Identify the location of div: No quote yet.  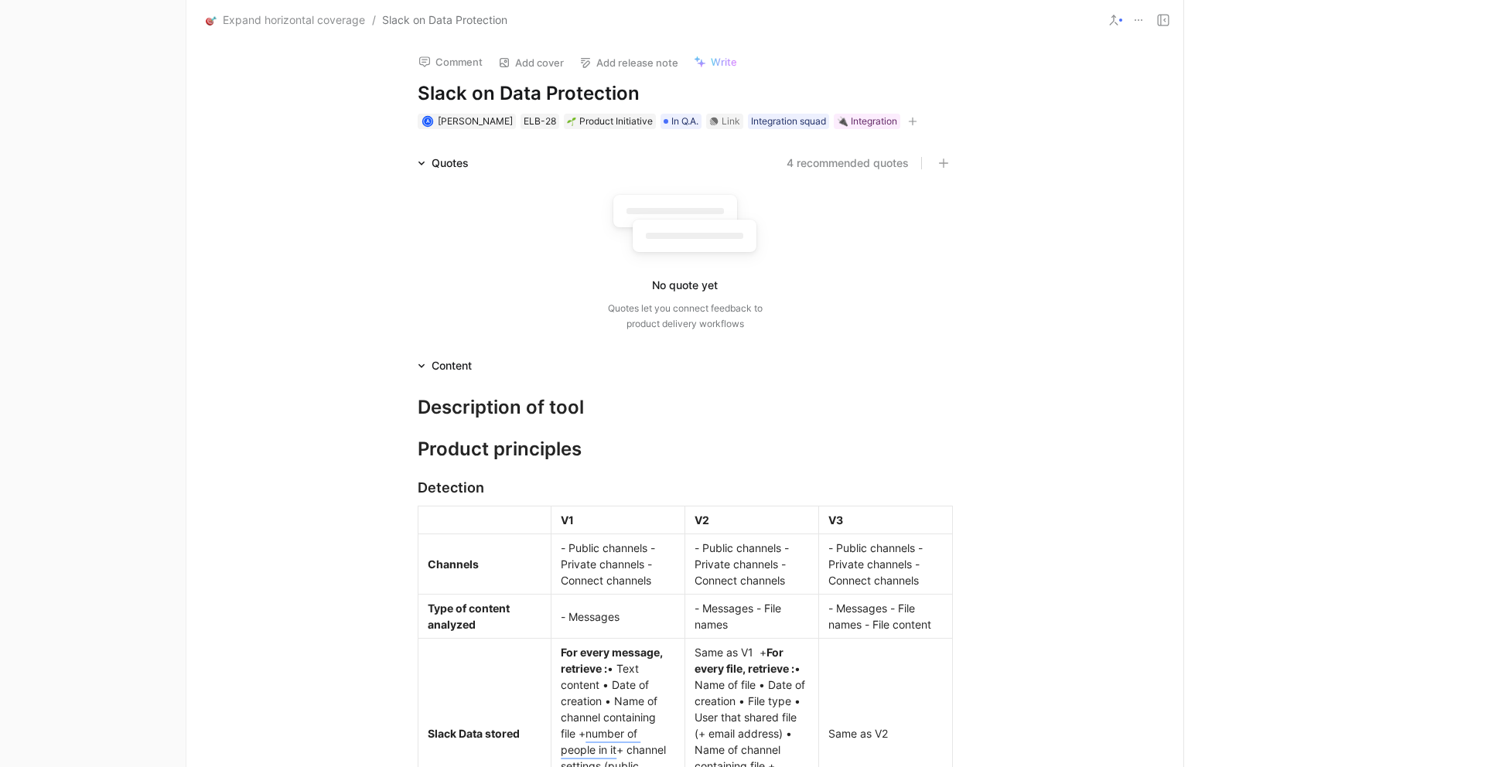
(685, 285).